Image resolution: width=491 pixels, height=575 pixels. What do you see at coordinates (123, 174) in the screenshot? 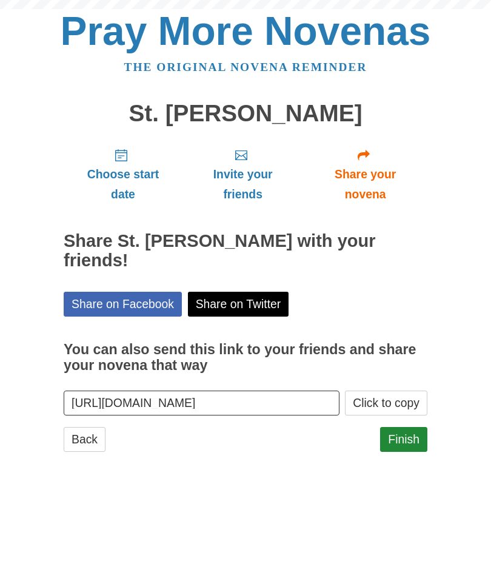
I see `a: Choose start date` at bounding box center [123, 174].